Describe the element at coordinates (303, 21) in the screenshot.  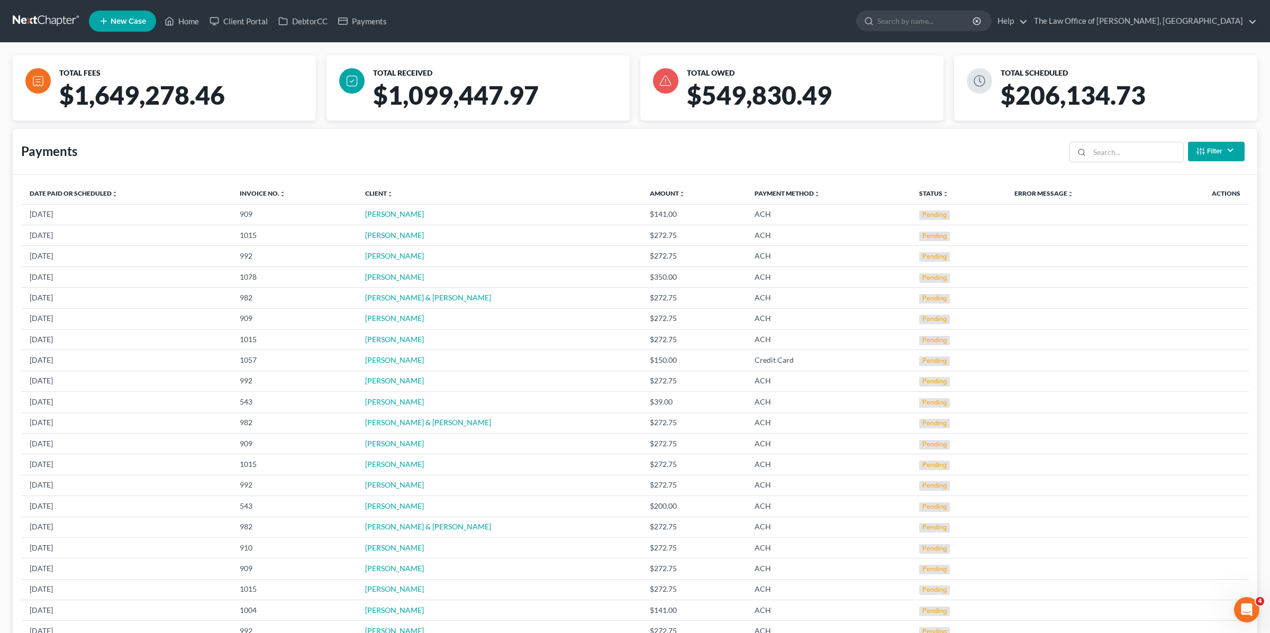
I see `a: DebtorCC` at that location.